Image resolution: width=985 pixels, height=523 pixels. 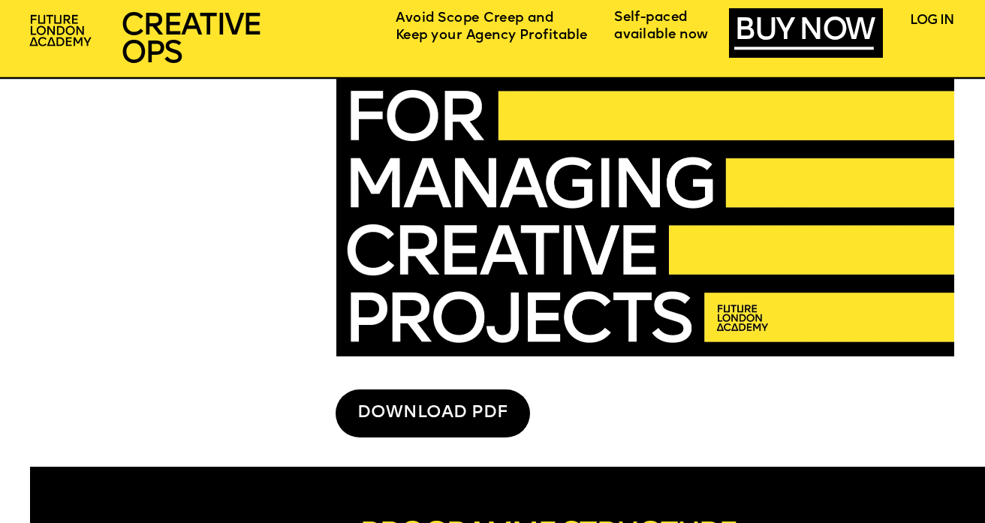 I want to click on img: upload-2f72e7a8-3806-41e8-b55b-d754ac055a4a.png, so click(x=62, y=32).